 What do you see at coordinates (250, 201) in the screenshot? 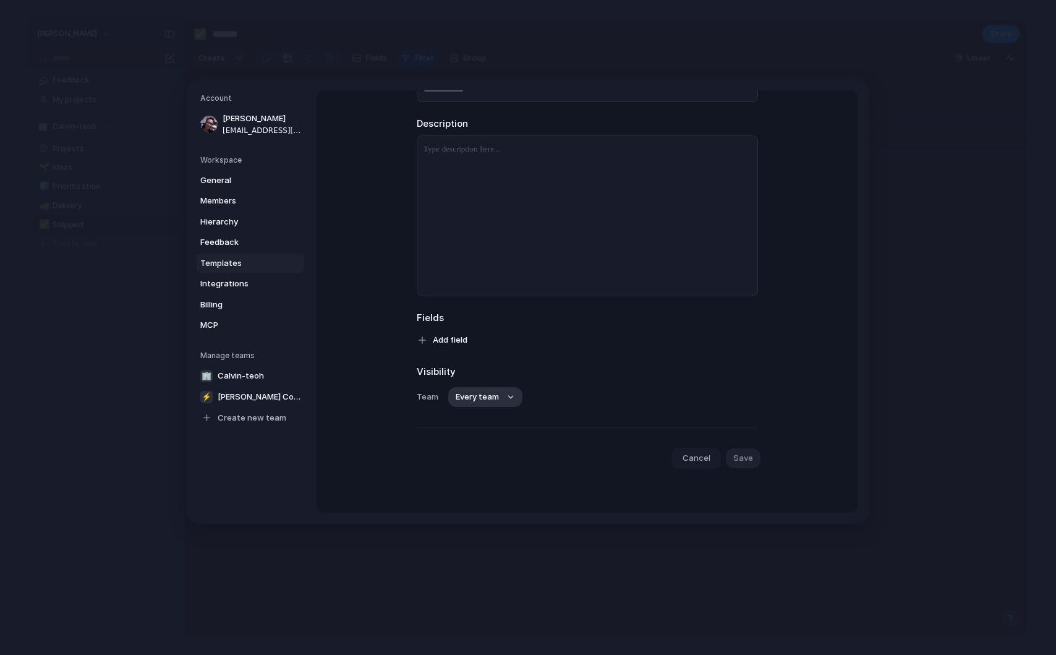
I see `a: Members` at bounding box center [250, 201].